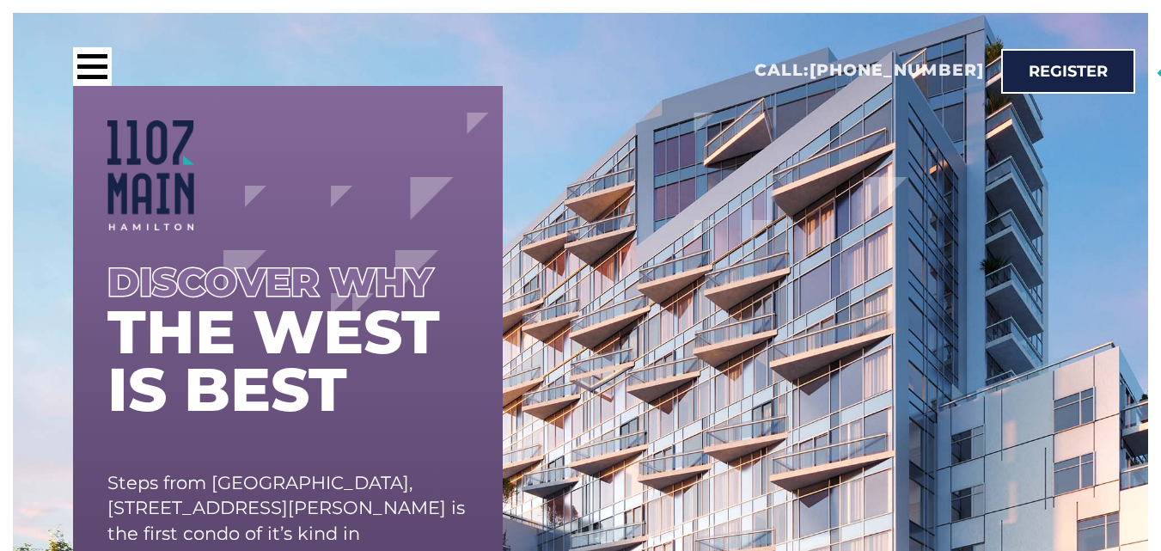 This screenshot has height=551, width=1161. What do you see at coordinates (869, 70) in the screenshot?
I see `h2: Call:` at bounding box center [869, 70].